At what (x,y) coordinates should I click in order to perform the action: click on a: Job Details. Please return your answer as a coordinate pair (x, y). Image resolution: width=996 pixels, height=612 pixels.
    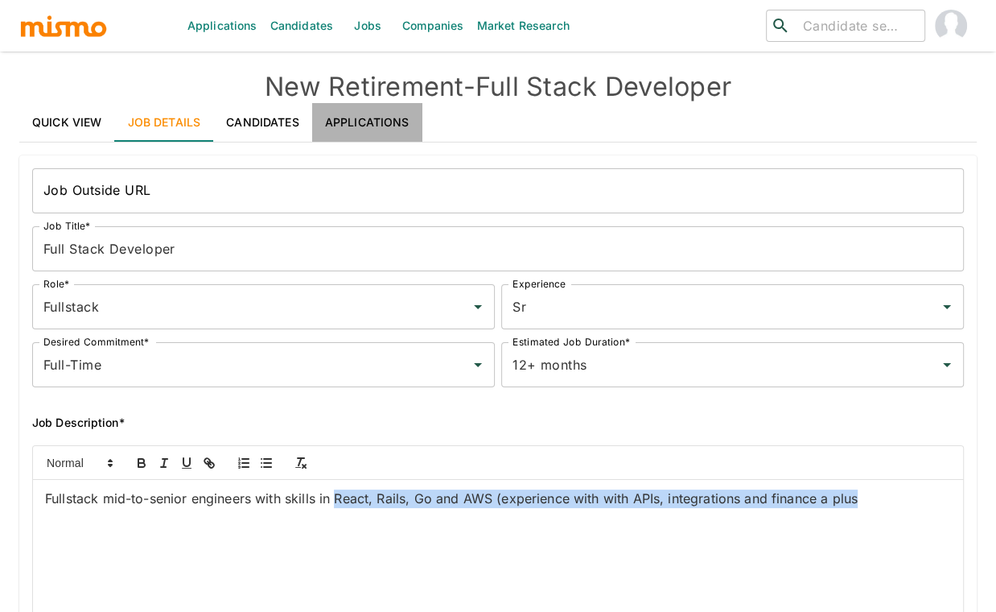
    Looking at the image, I should click on (164, 122).